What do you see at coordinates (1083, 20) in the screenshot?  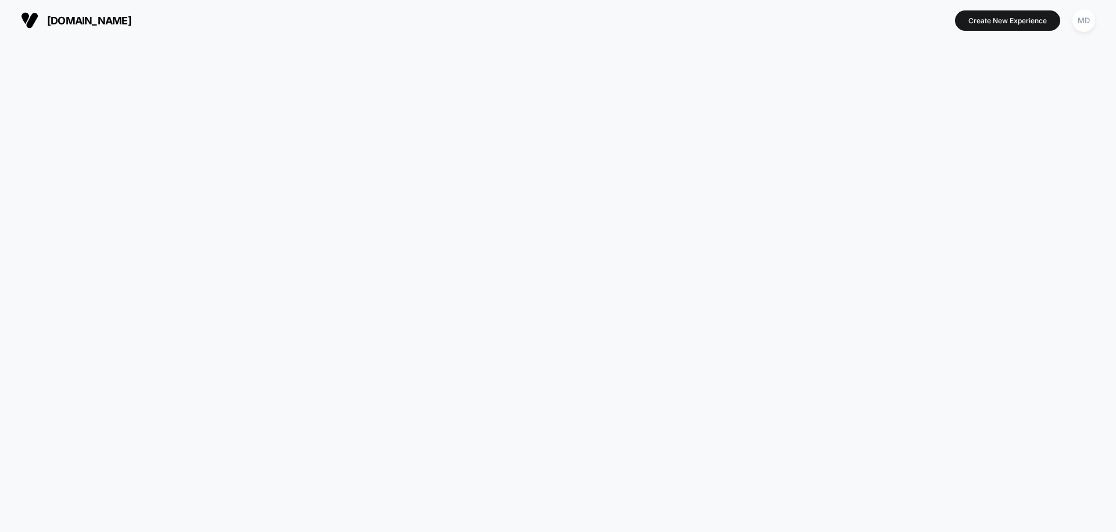 I see `button: MD` at bounding box center [1083, 20].